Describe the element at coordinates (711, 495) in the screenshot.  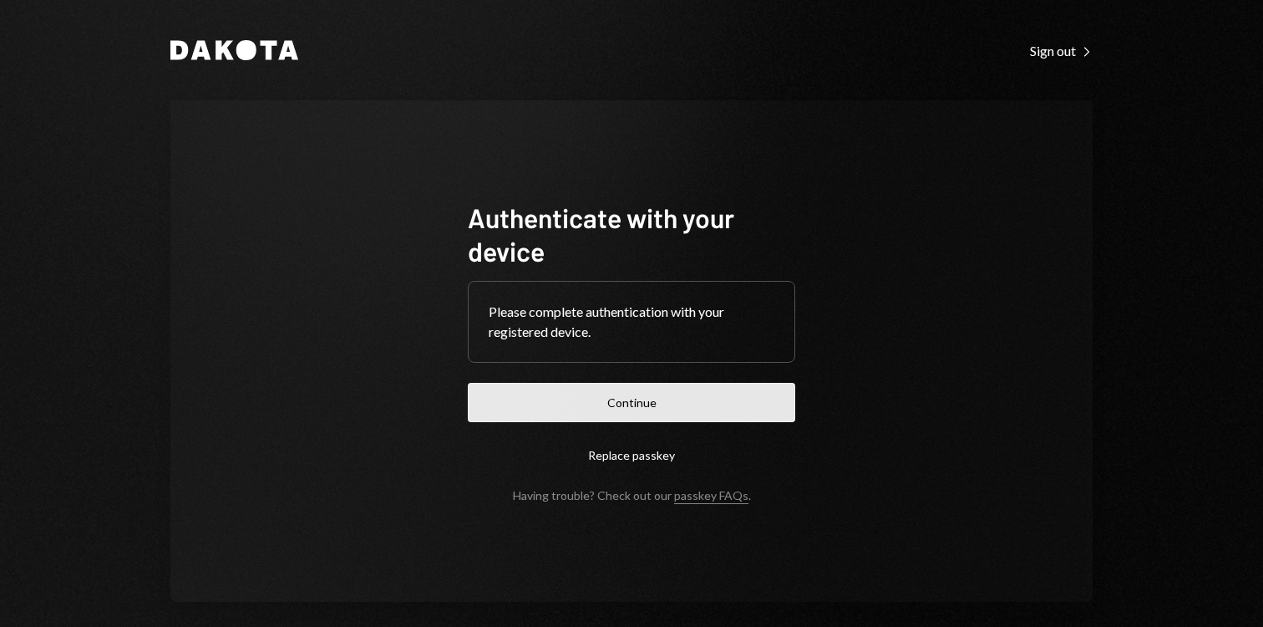
I see `a: passkey FAQs` at that location.